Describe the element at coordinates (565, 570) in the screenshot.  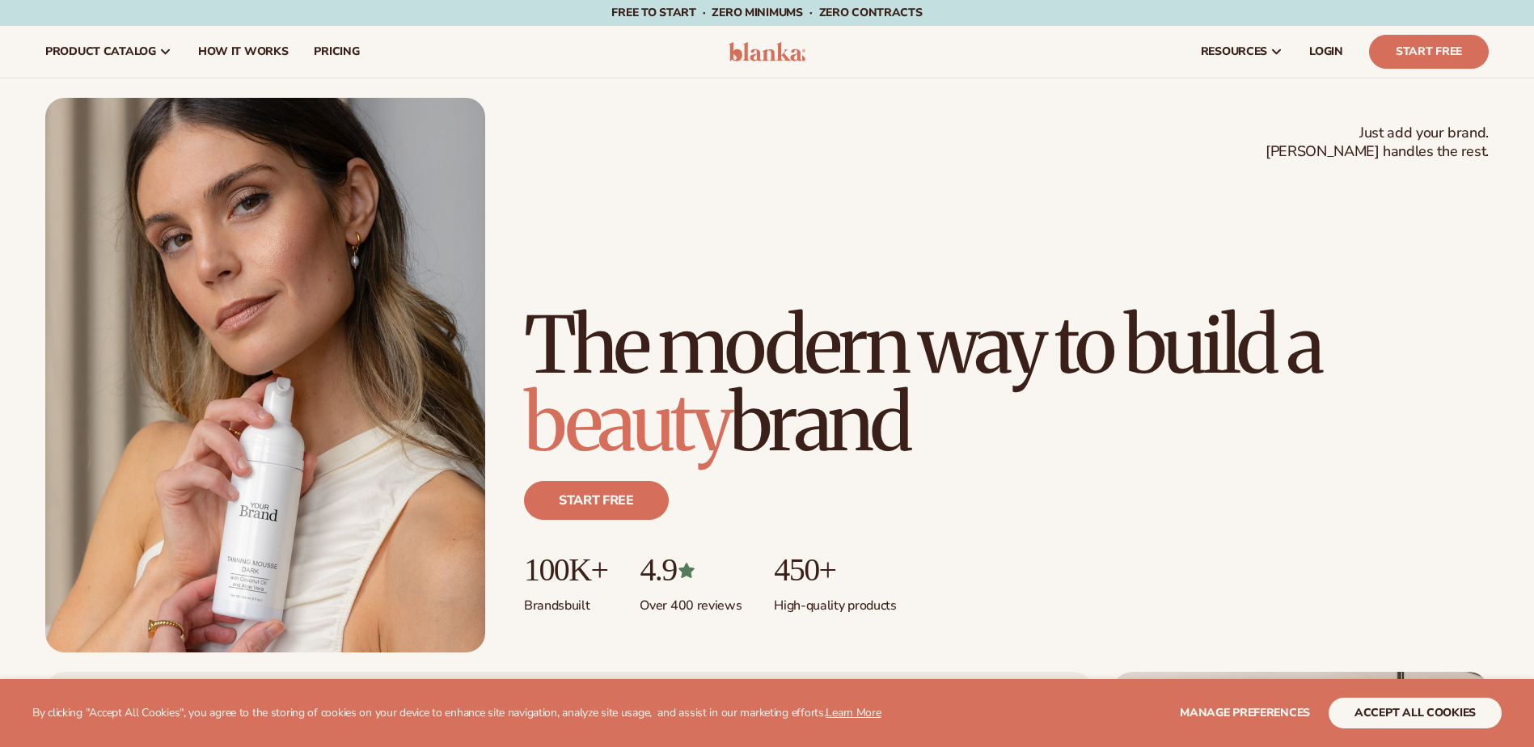
I see `p: 100K+` at that location.